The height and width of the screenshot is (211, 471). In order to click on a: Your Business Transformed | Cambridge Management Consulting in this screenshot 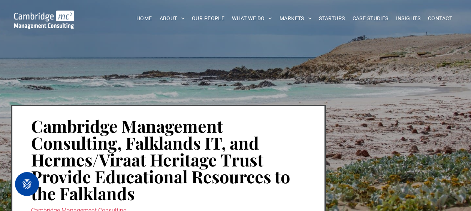, I will do `click(44, 15)`.